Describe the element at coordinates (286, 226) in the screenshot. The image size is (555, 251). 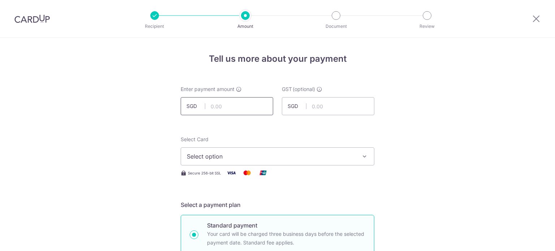
I see `p: Standard payment` at that location.